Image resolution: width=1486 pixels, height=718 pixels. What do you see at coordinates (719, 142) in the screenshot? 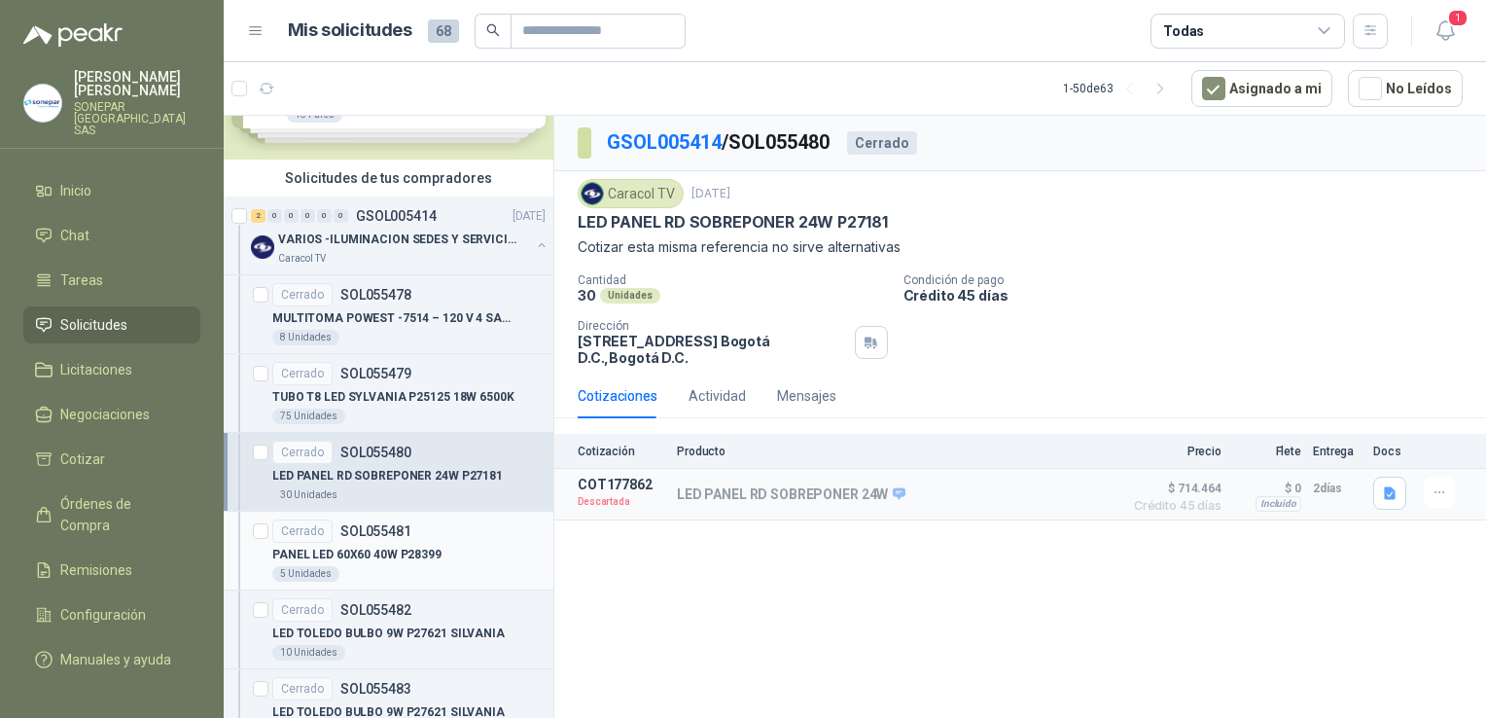
I see `p: / SOL055480` at bounding box center [719, 142].